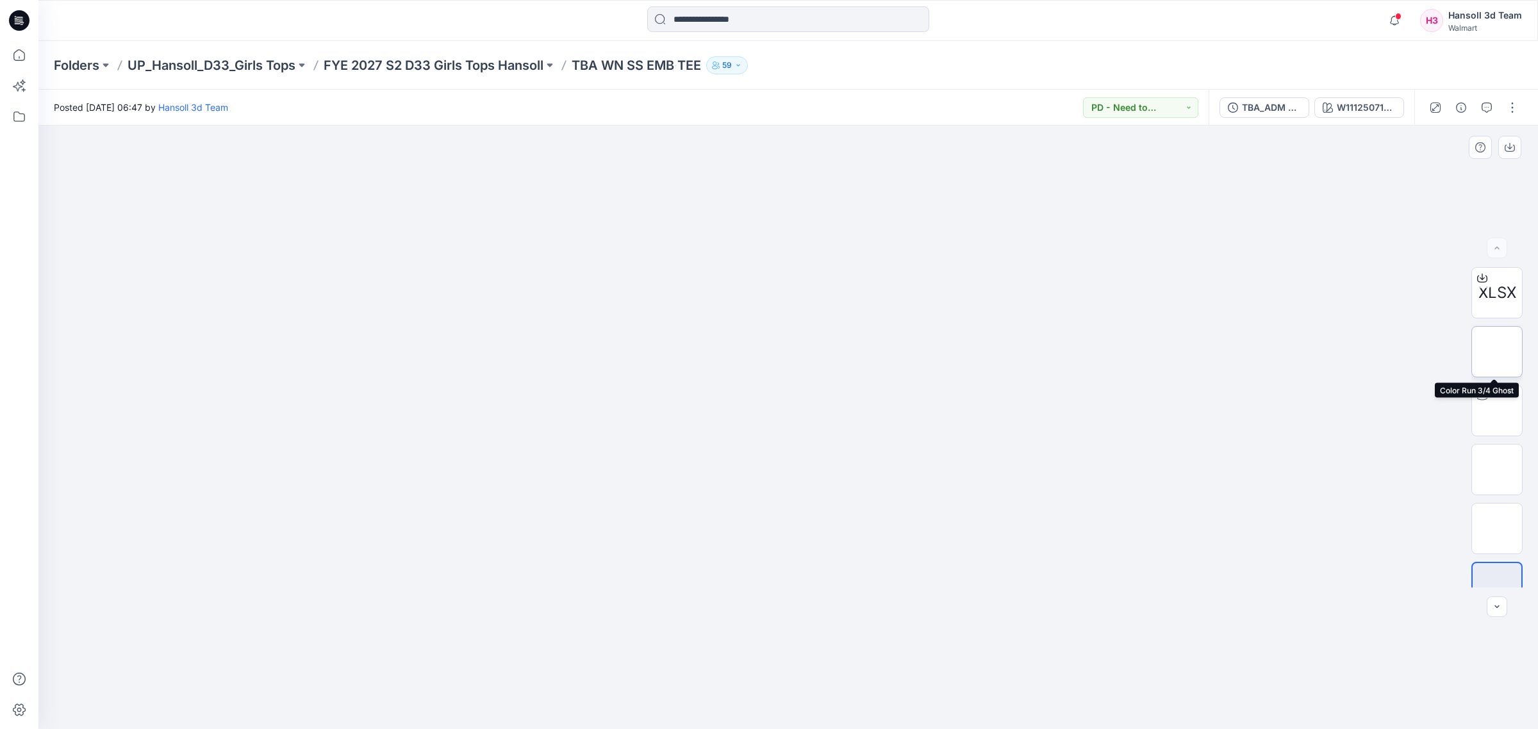  What do you see at coordinates (636, 65) in the screenshot?
I see `p: TBA WN SS EMB TEE` at bounding box center [636, 65].